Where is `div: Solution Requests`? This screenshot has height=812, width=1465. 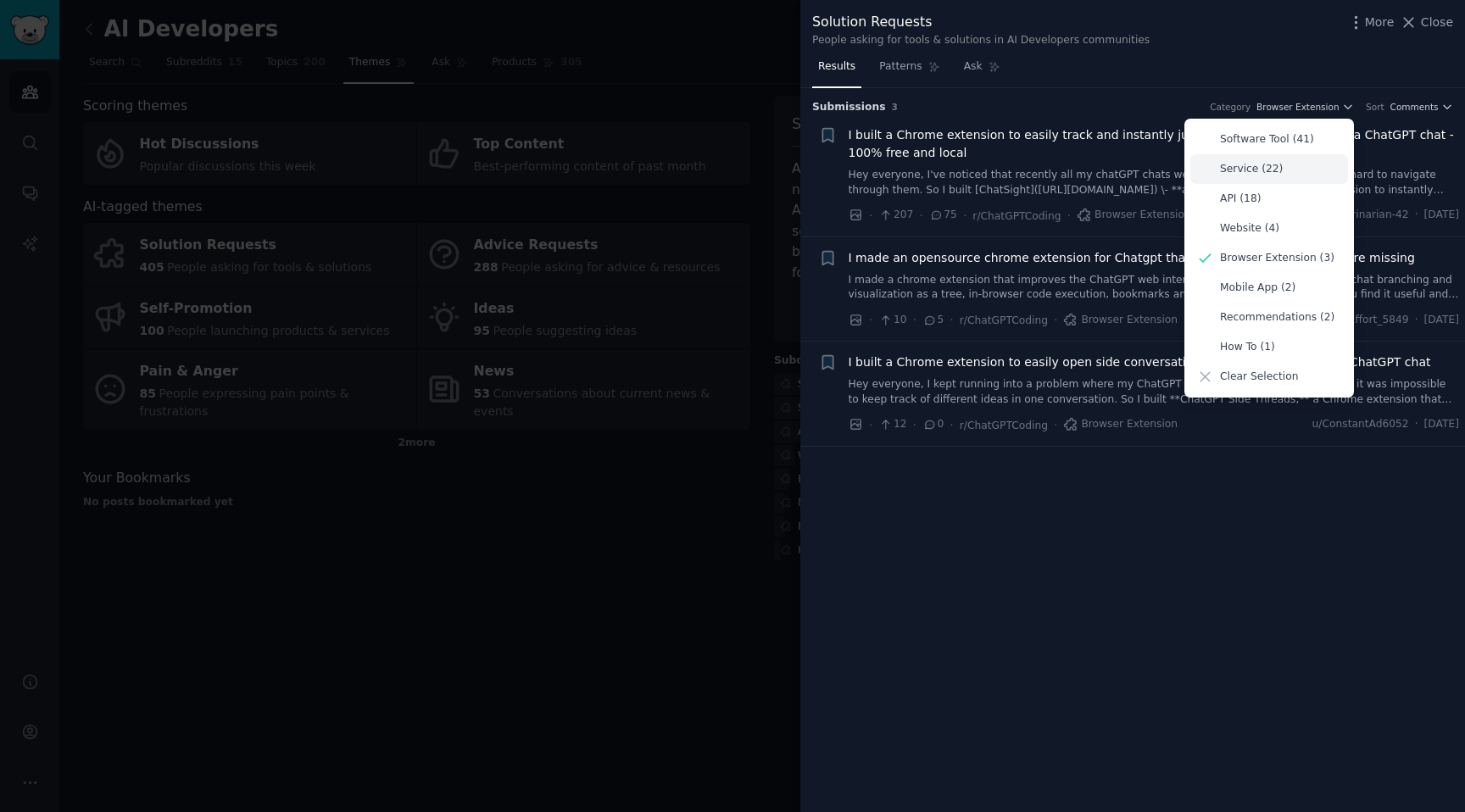
div: Solution Requests is located at coordinates (981, 22).